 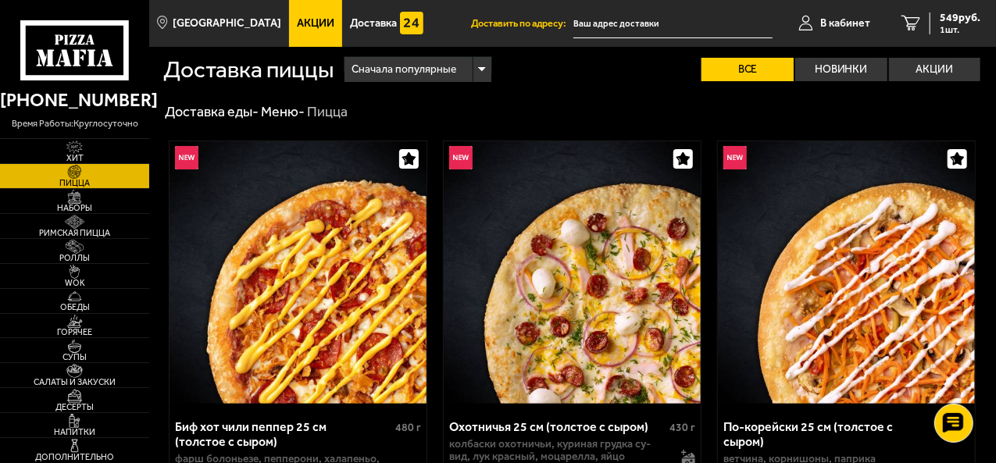 I want to click on label: Новинки, so click(x=841, y=70).